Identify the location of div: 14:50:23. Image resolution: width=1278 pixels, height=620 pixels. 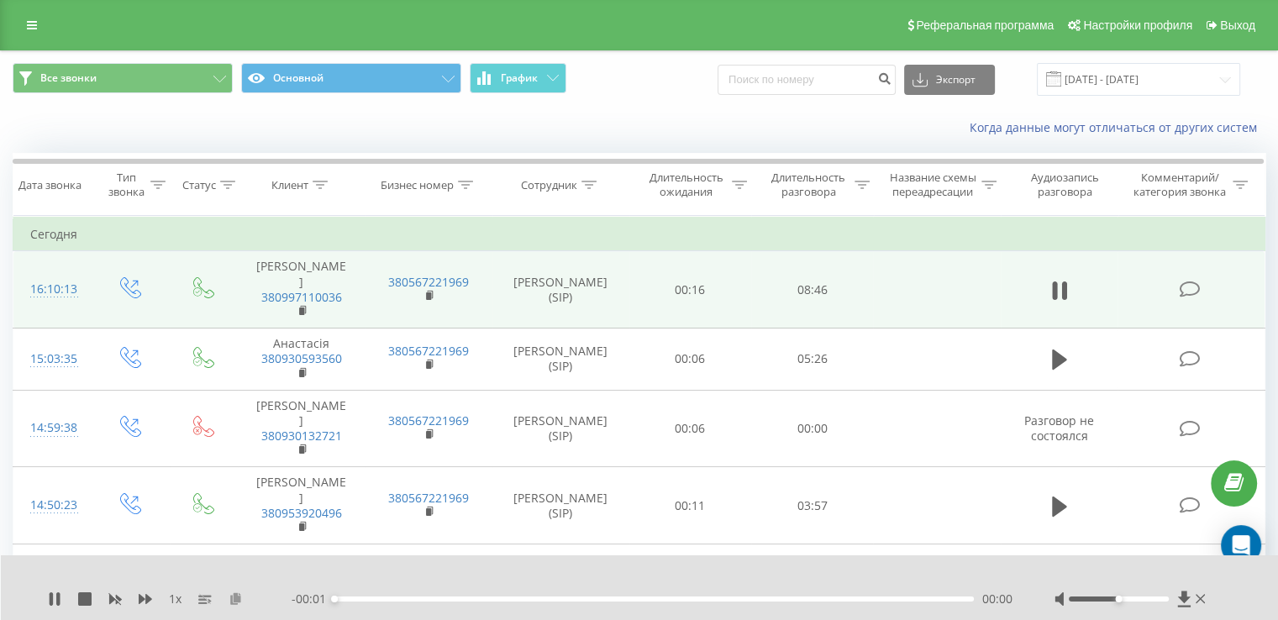
(52, 505).